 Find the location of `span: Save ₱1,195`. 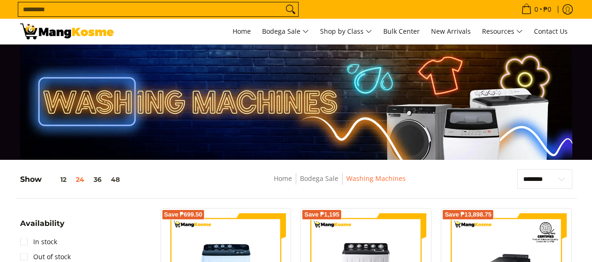

span: Save ₱1,195 is located at coordinates (322, 214).